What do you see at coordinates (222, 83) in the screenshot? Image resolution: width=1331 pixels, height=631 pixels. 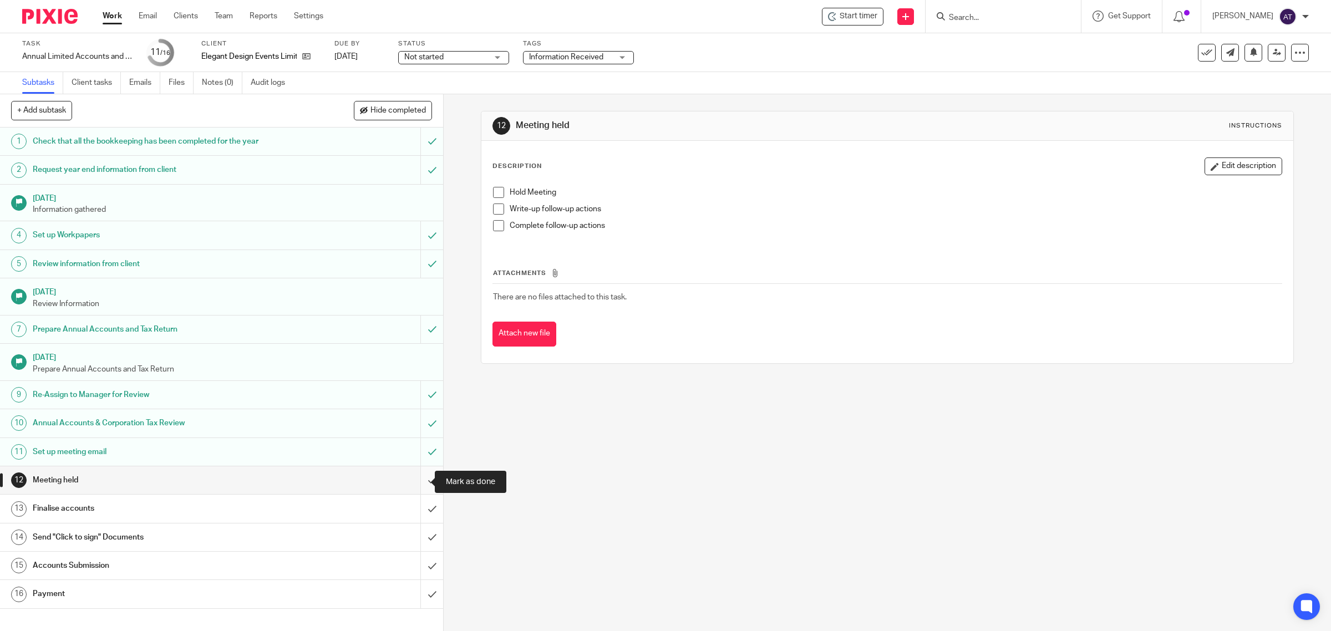 I see `a: Notes (0)` at bounding box center [222, 83].